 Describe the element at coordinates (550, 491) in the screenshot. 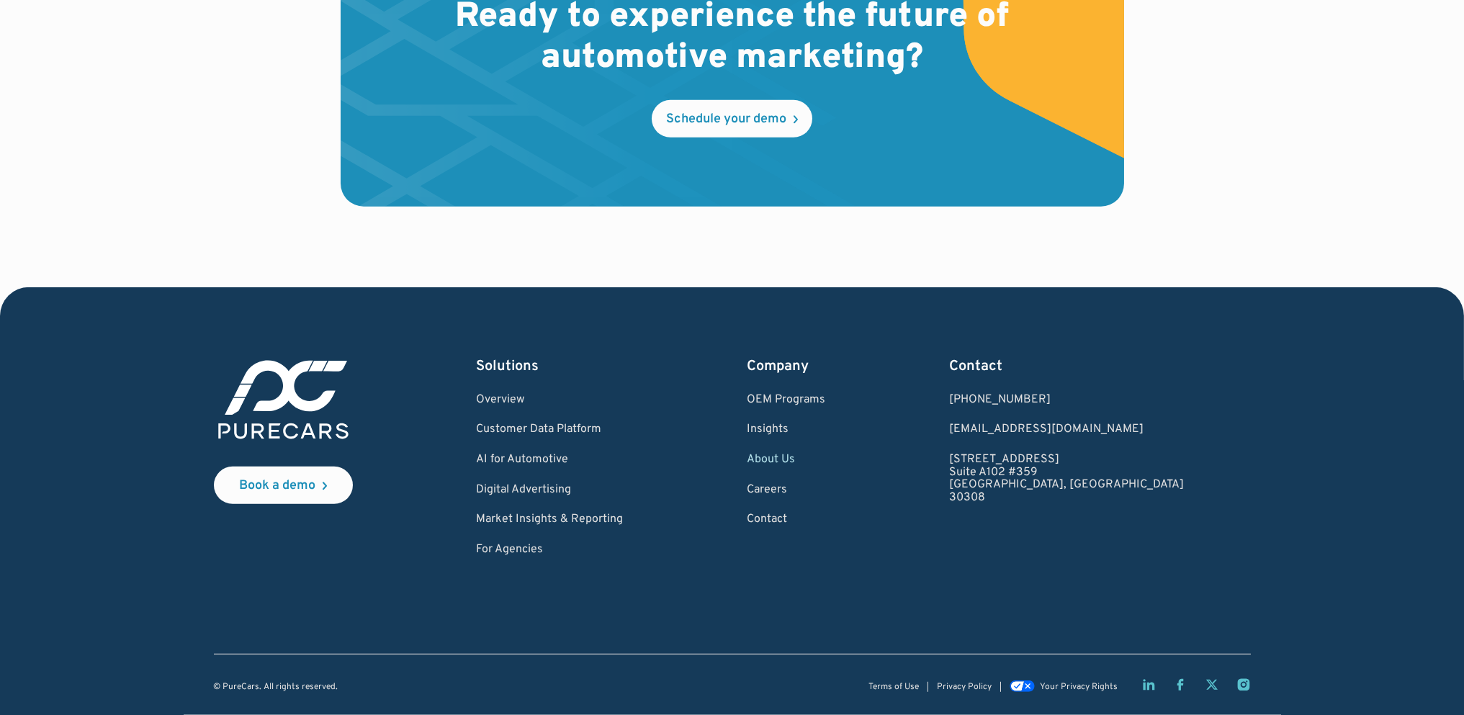

I see `a: Digital Advertising` at that location.